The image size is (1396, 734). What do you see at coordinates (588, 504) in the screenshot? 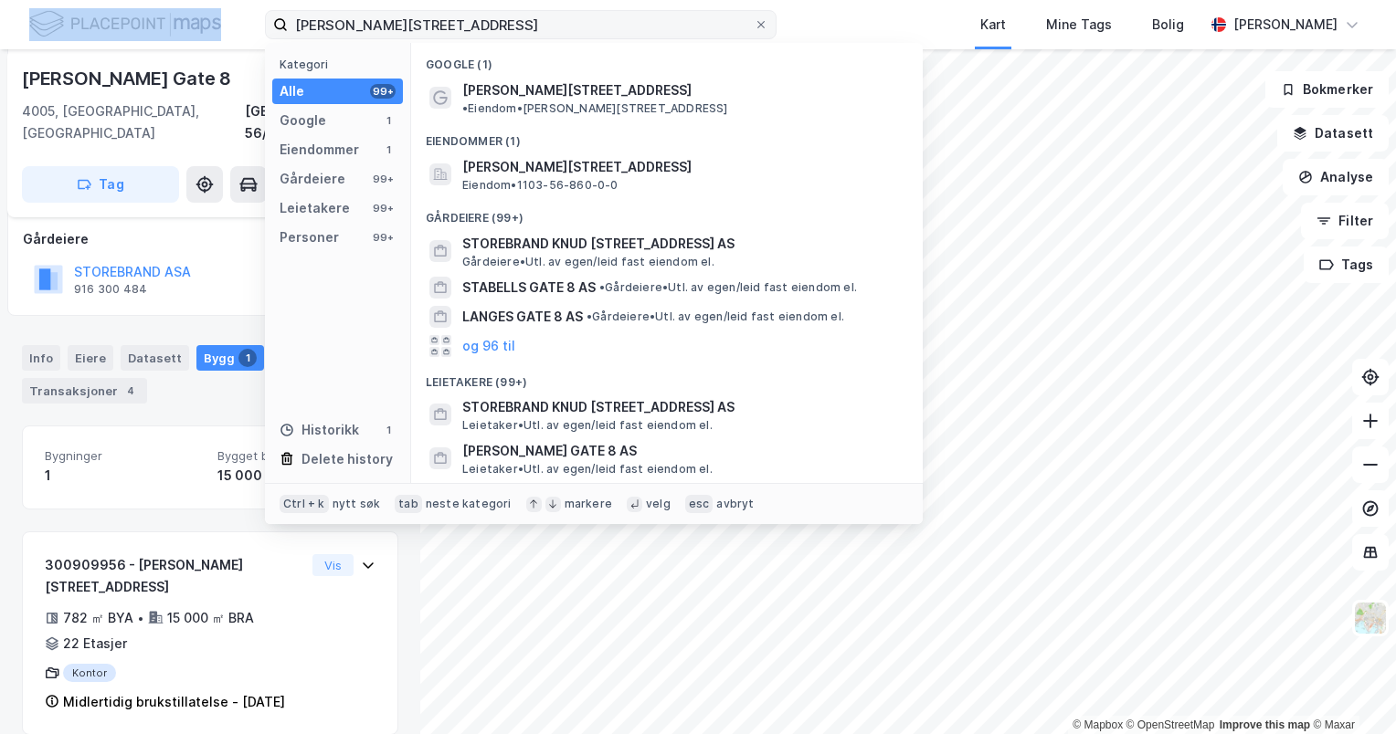
I see `div: markere` at bounding box center [588, 504].